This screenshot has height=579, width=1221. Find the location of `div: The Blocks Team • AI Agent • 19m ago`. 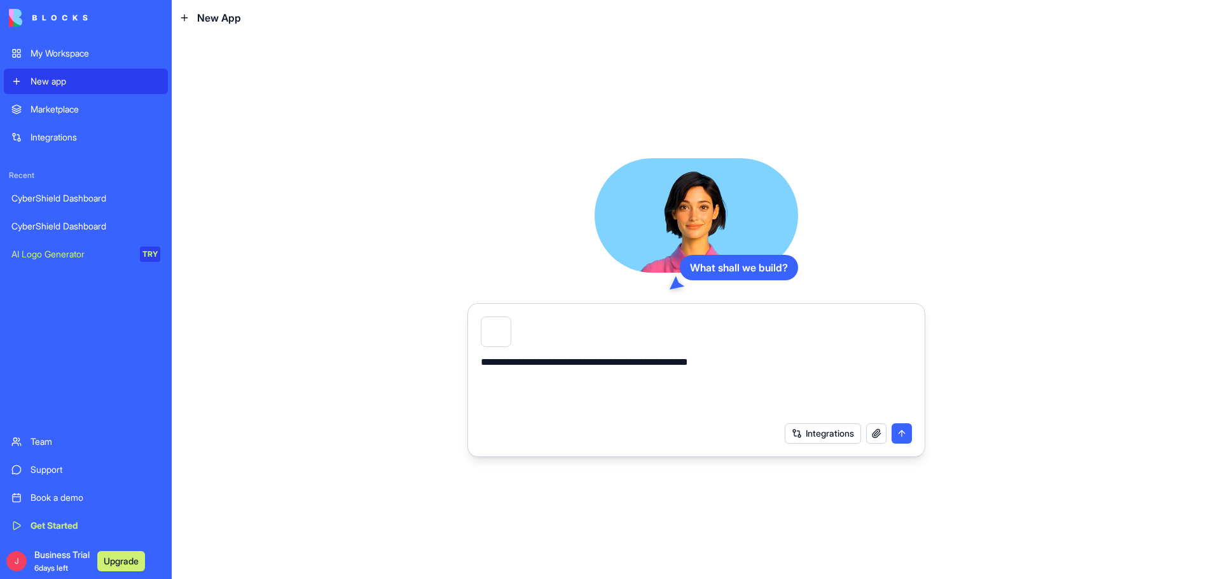

div: The Blocks Team • AI Agent • 19m ago is located at coordinates (94, 214).